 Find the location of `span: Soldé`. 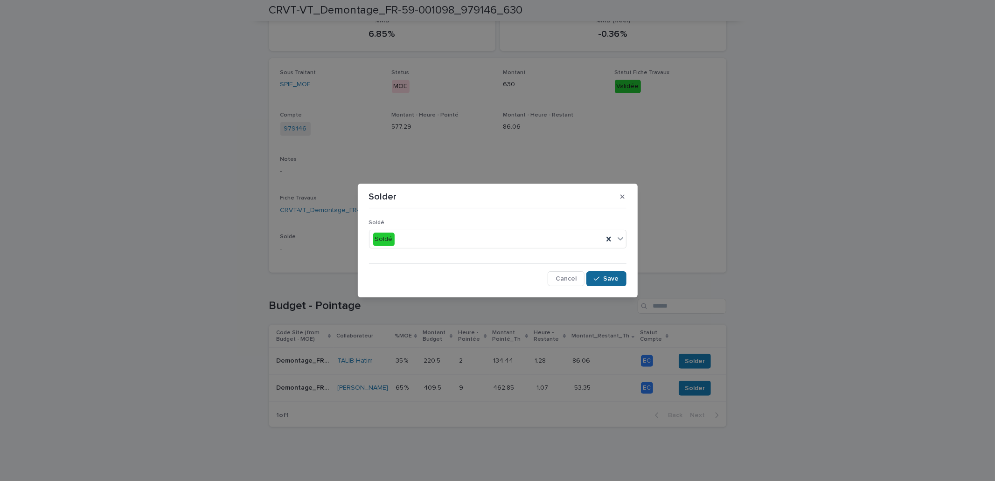

span: Soldé is located at coordinates (377, 223).